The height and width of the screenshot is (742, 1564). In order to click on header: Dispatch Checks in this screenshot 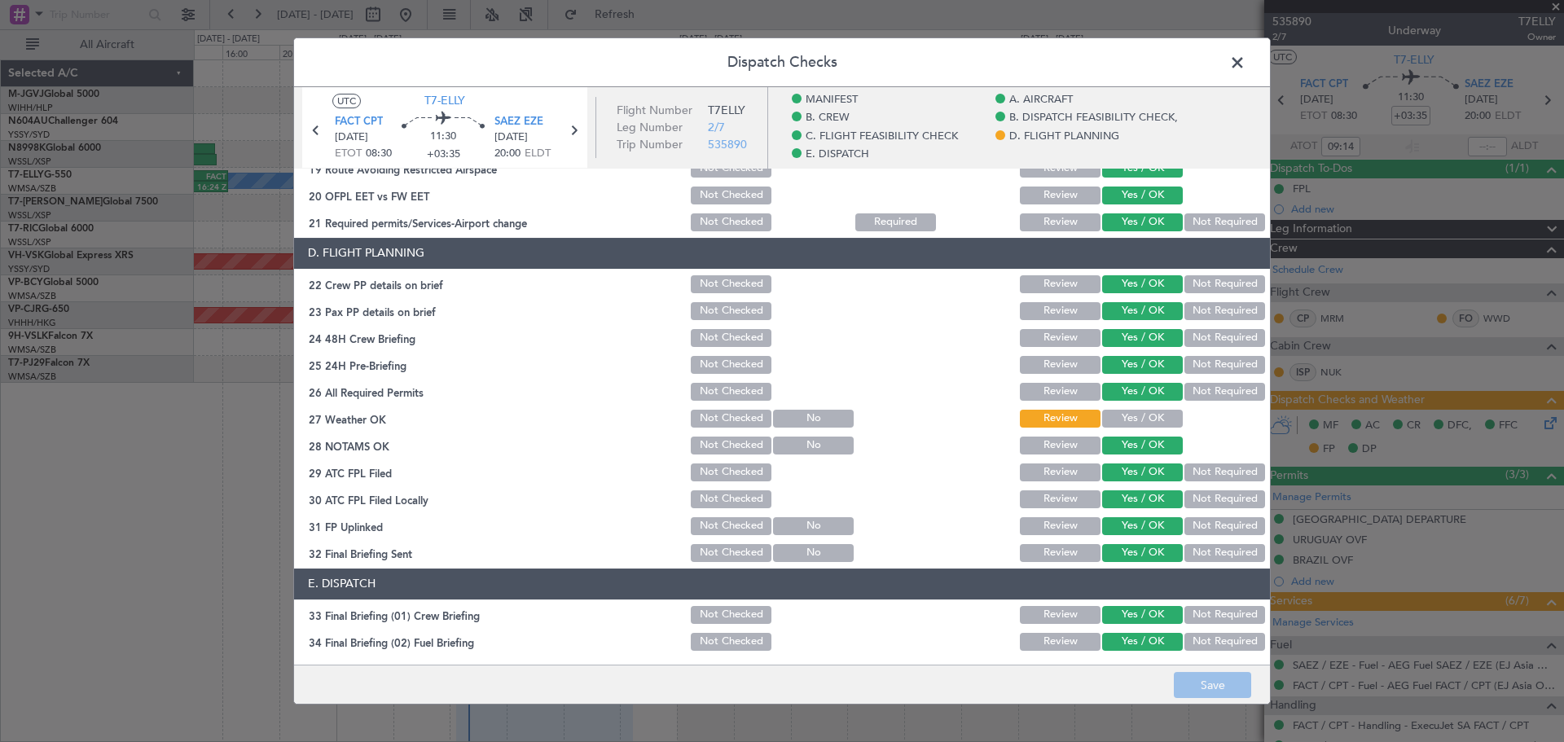, I will do `click(782, 63)`.